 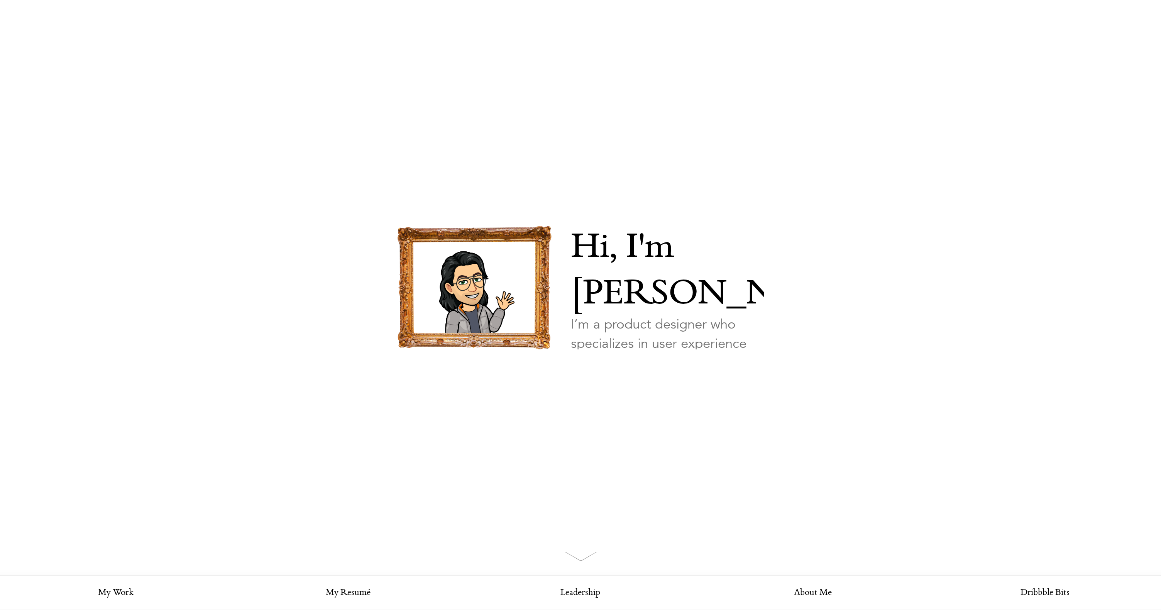 What do you see at coordinates (668, 344) in the screenshot?
I see `p: I’m a product designer who specializes in user experience and interaction design` at bounding box center [668, 344].